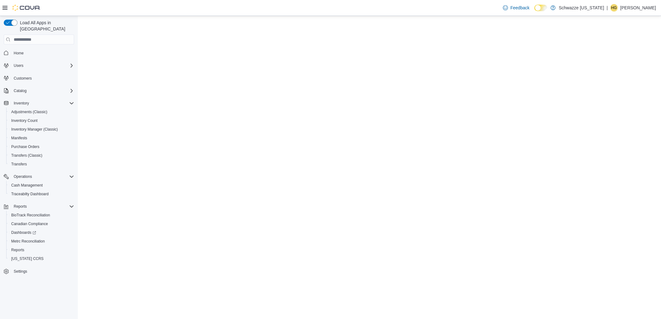  Describe the element at coordinates (19, 138) in the screenshot. I see `a: Manifests` at that location.